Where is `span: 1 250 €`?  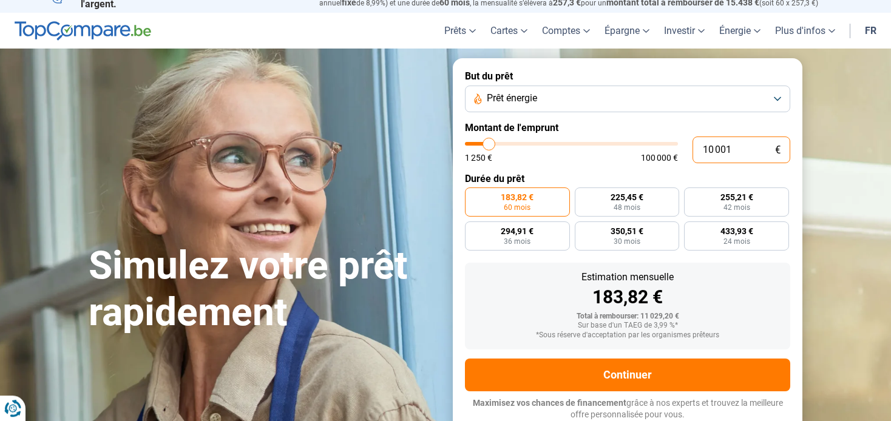 span: 1 250 € is located at coordinates (478, 158).